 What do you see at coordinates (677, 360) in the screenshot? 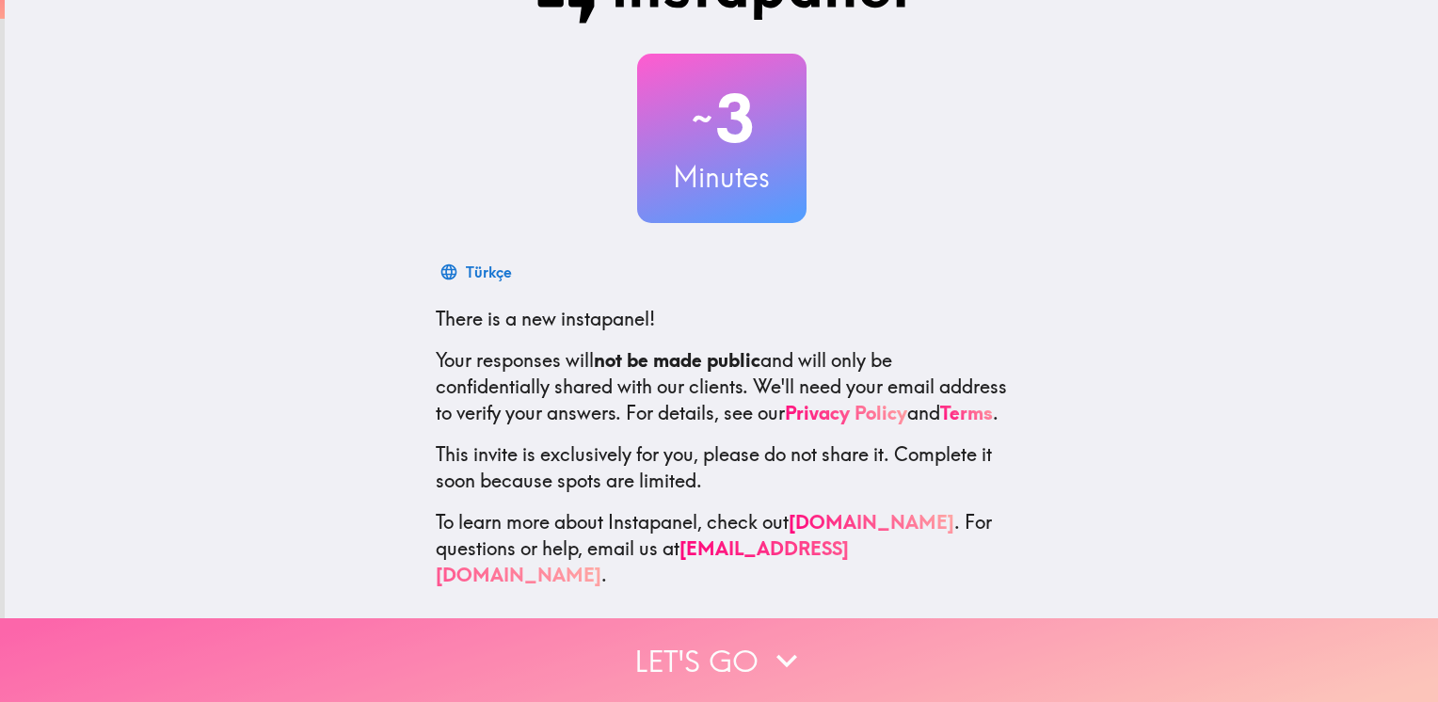
I see `b: not be made public` at bounding box center [677, 360].